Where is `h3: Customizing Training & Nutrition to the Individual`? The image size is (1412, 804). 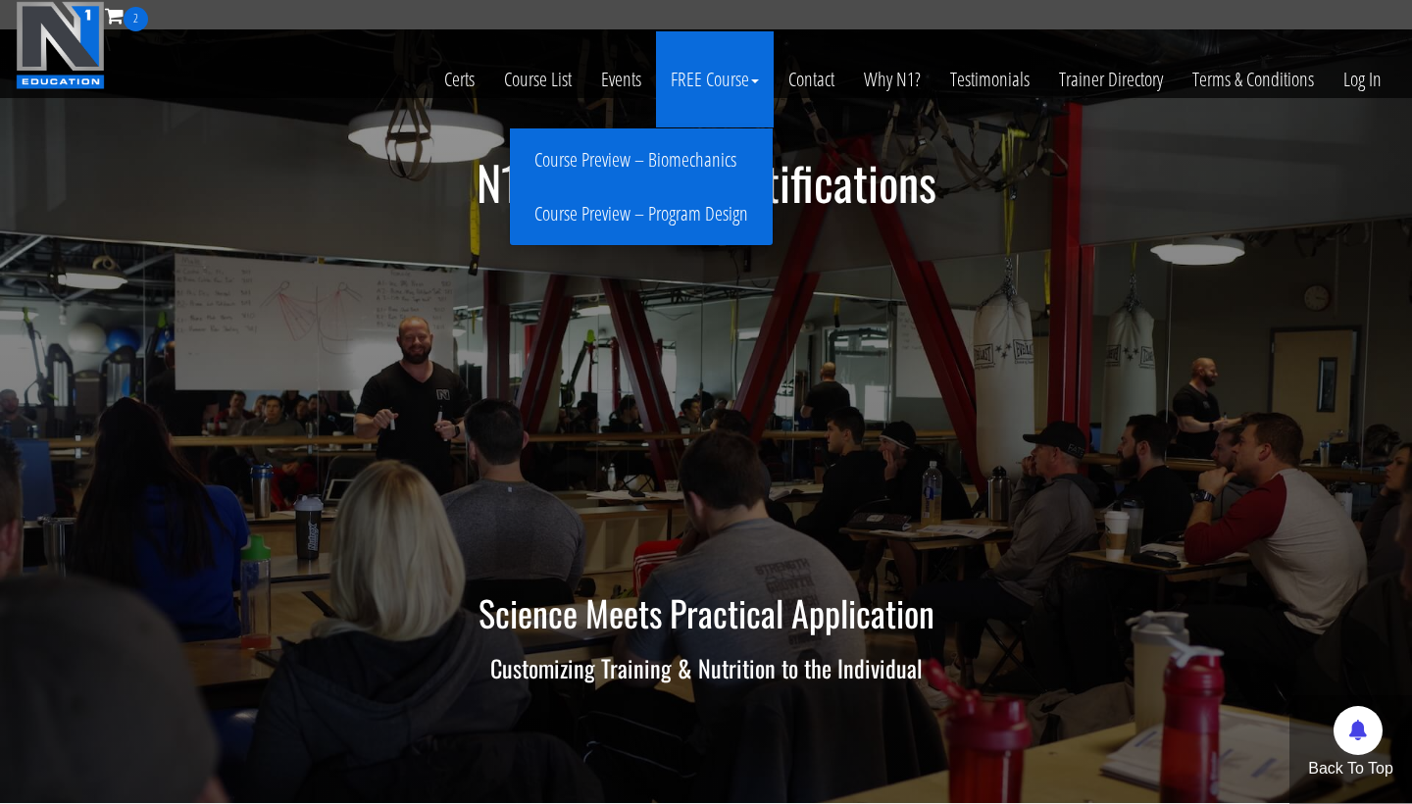
h3: Customizing Training & Nutrition to the Individual is located at coordinates (706, 668).